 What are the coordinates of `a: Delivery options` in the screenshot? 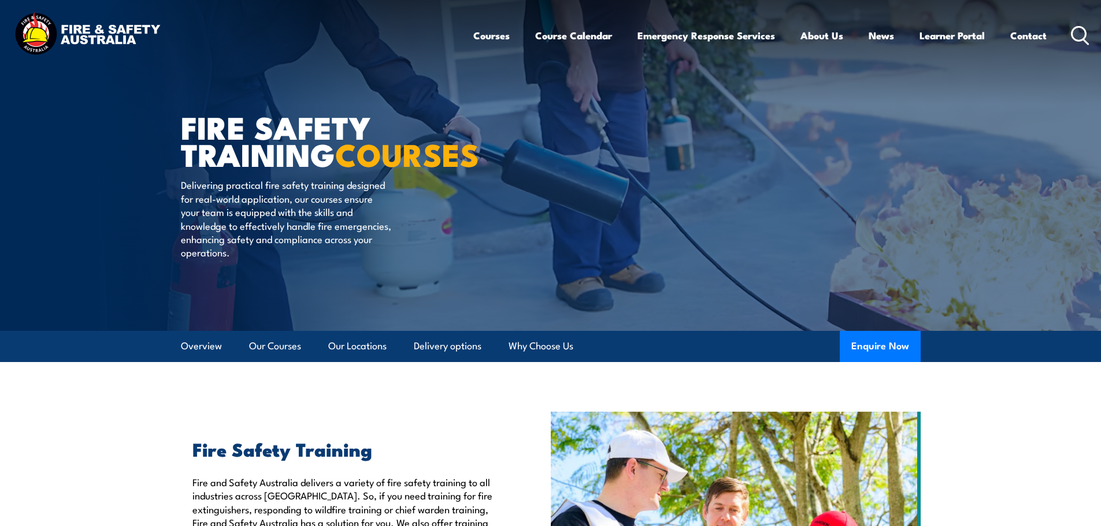 It's located at (447, 346).